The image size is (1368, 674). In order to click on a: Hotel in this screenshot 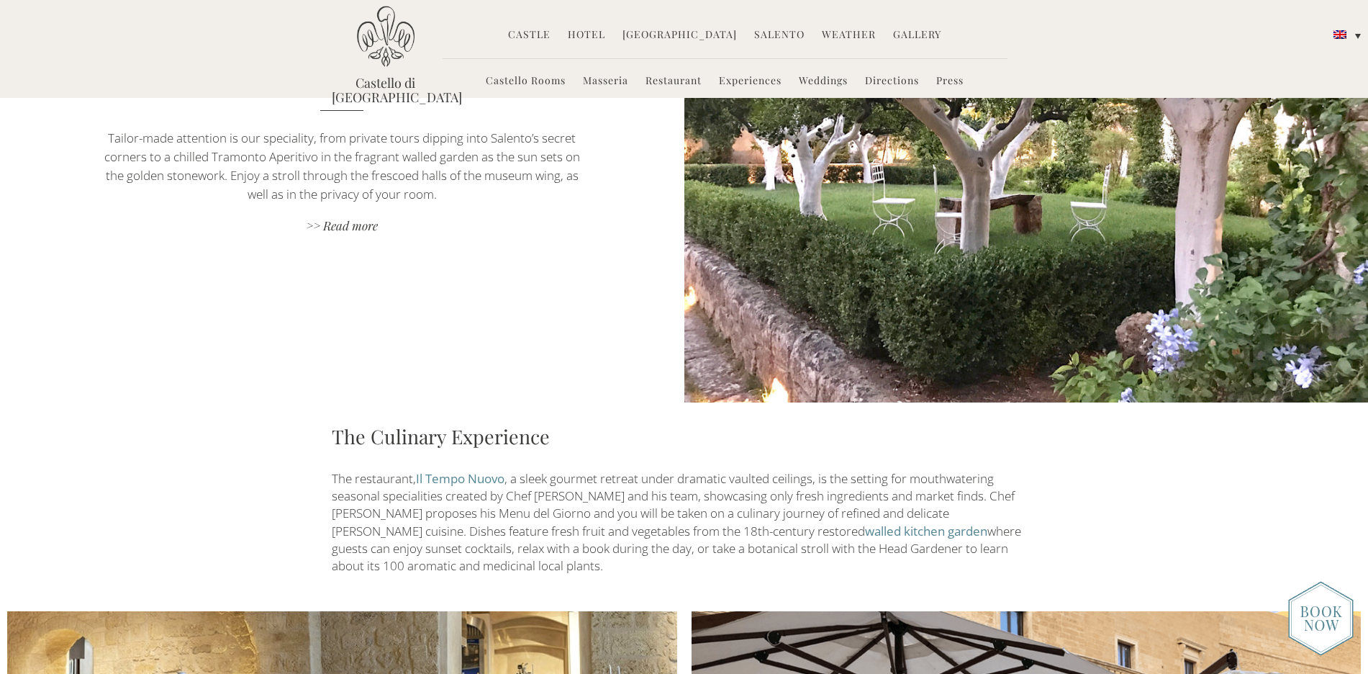, I will do `click(587, 35)`.